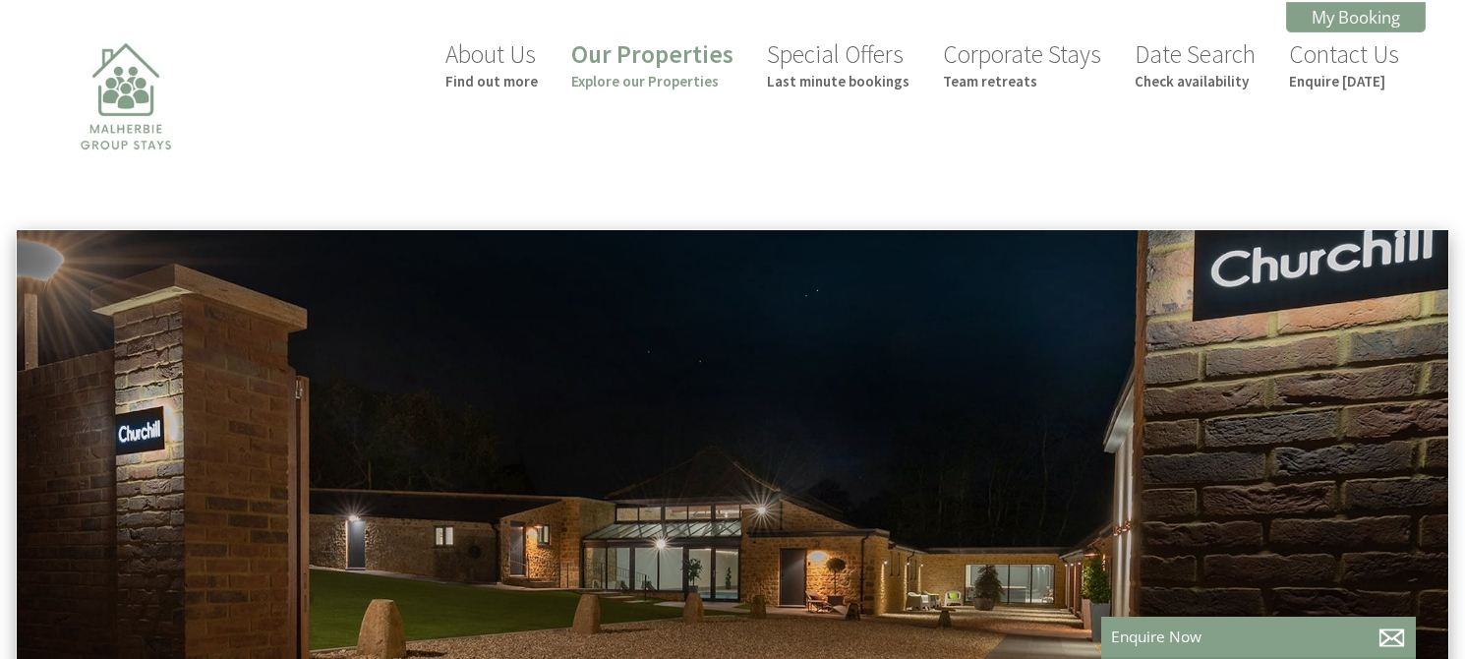  I want to click on a: My Booking, so click(1356, 17).